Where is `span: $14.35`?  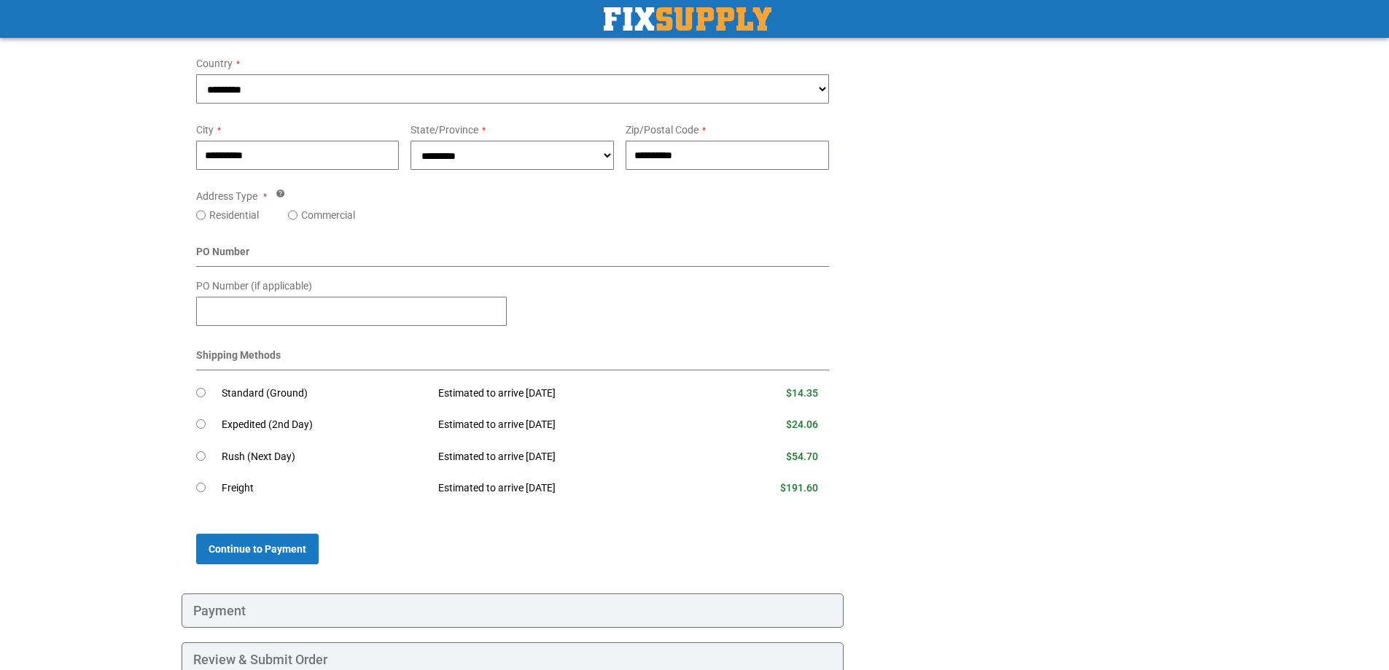 span: $14.35 is located at coordinates (802, 393).